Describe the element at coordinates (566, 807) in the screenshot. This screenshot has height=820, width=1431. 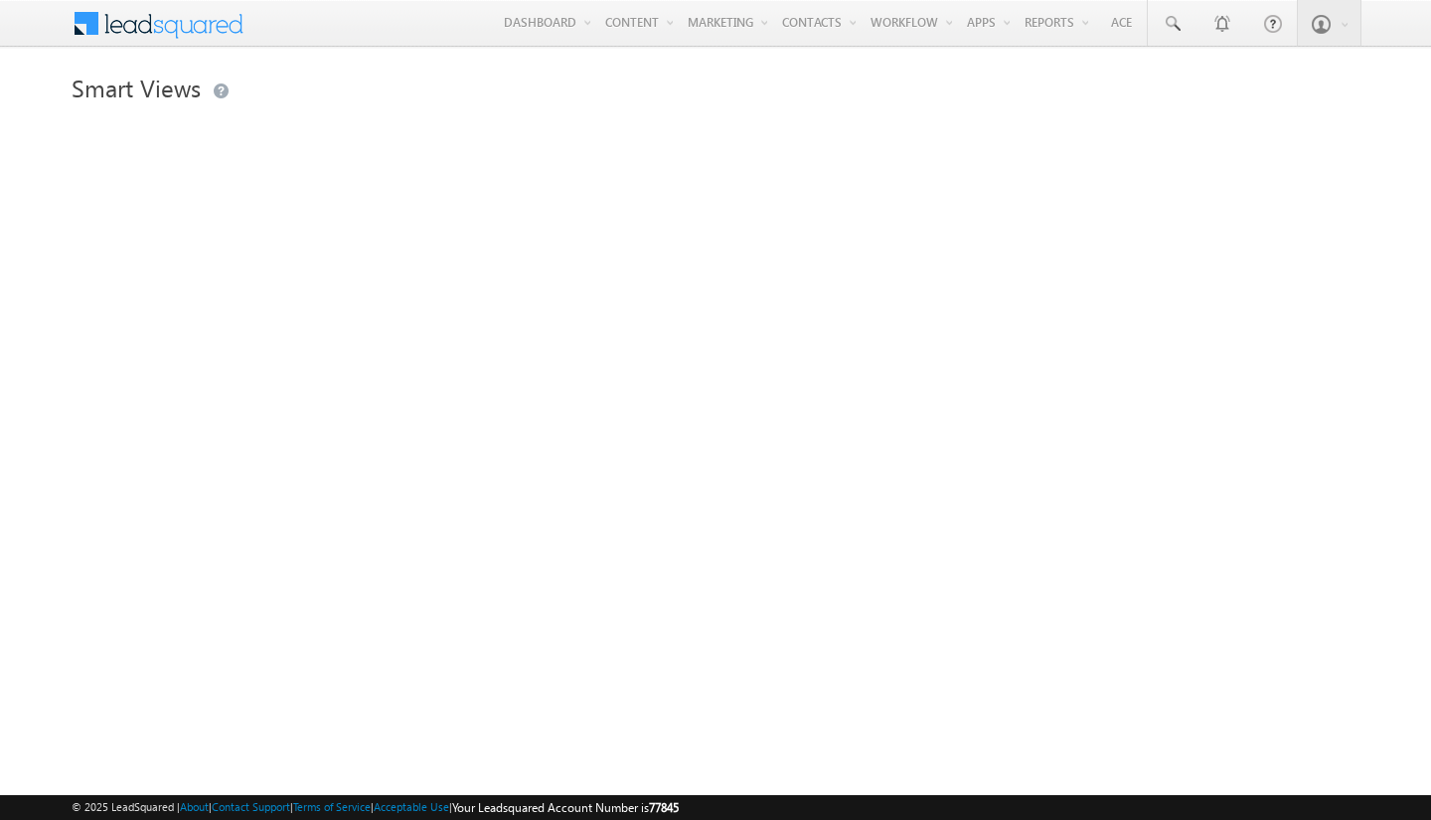
I see `span: Your Leadsquared Account Number is` at that location.